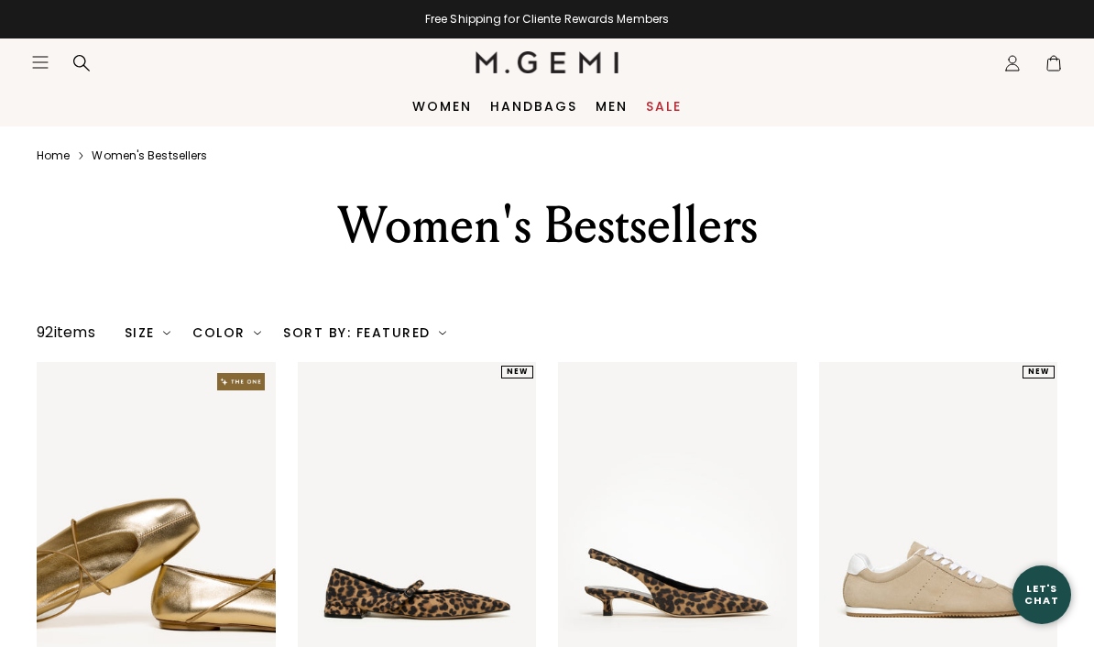  I want to click on div: Color, so click(226, 332).